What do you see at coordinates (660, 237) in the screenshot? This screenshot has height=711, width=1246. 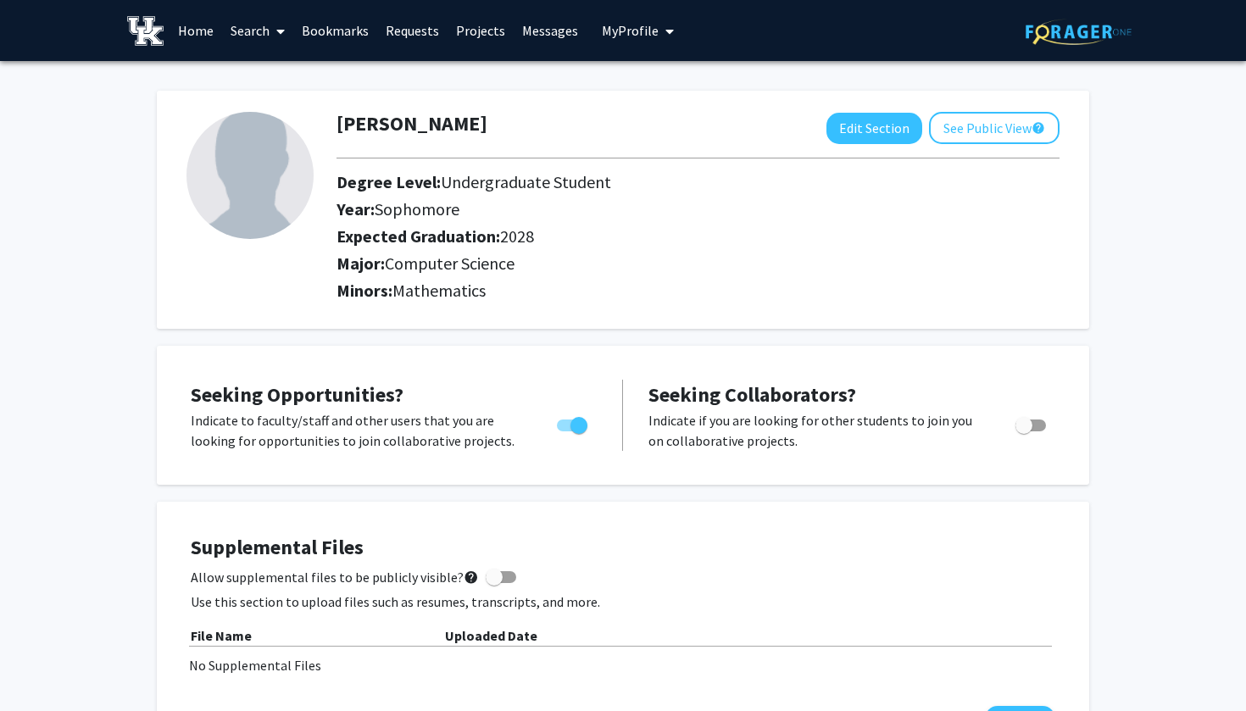 I see `h2: Expected Graduation:` at bounding box center [660, 237].